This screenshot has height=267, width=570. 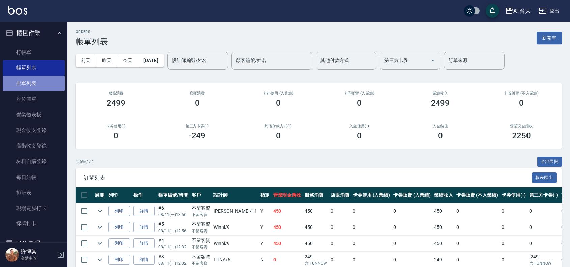 What do you see at coordinates (38, 258) in the screenshot?
I see `p: 高階主管` at bounding box center [38, 258].